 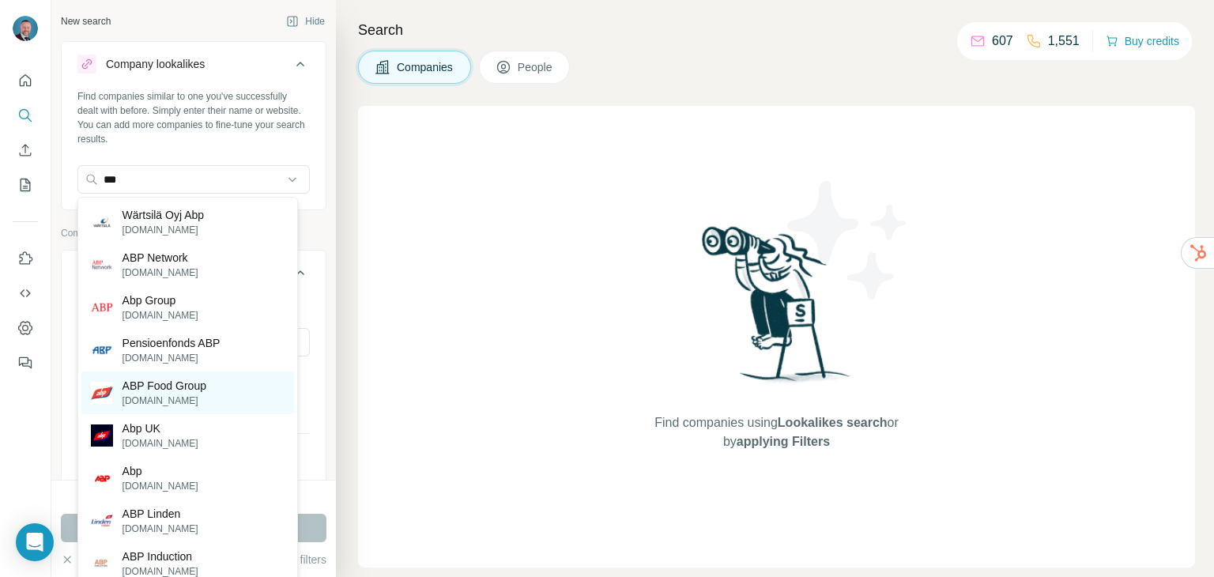 What do you see at coordinates (1002, 41) in the screenshot?
I see `p: 607` at bounding box center [1002, 41].